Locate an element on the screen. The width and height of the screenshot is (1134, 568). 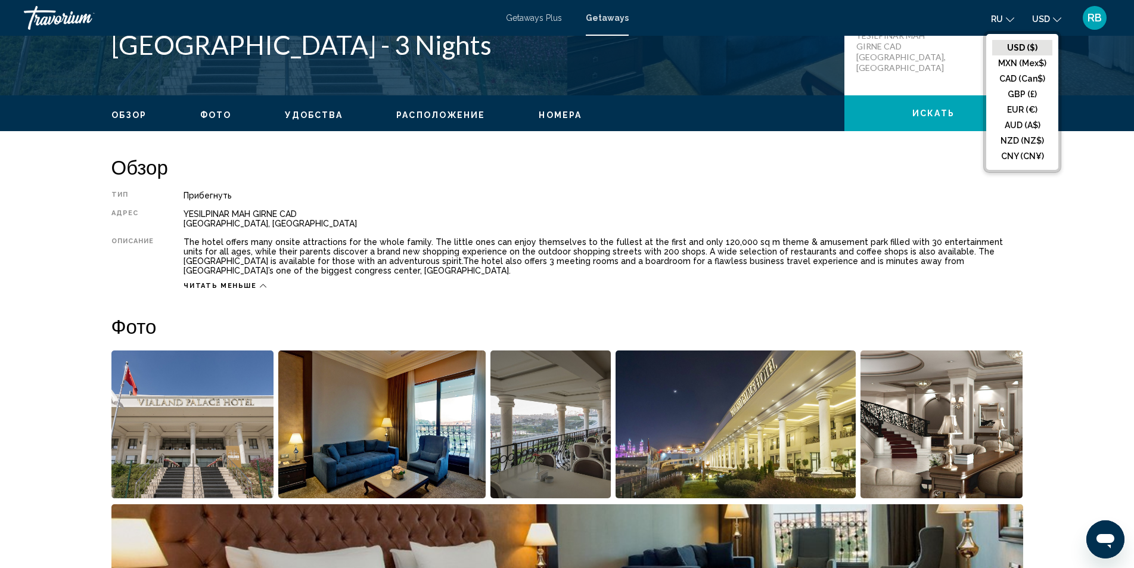
button: GBP (£) is located at coordinates (1022, 94).